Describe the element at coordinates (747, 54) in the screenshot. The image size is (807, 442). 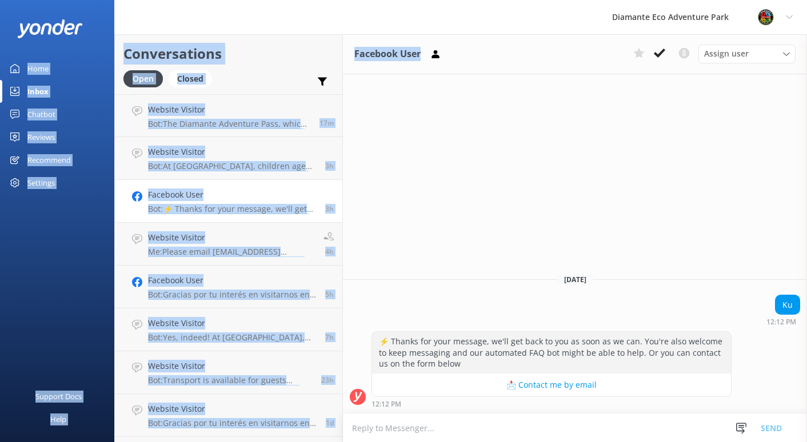
I see `div: Assign User` at that location.